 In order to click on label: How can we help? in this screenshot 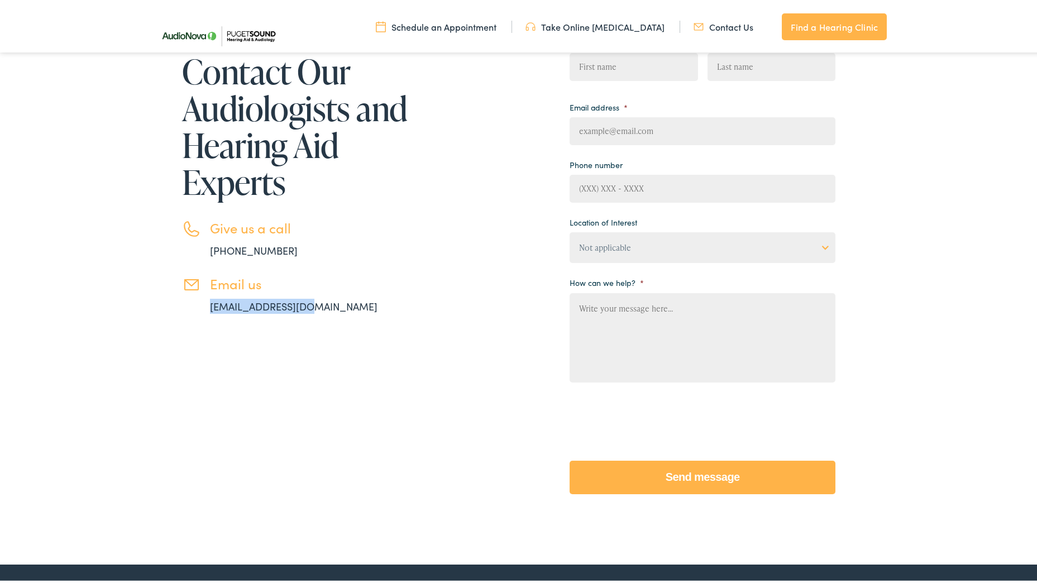, I will do `click(607, 280)`.